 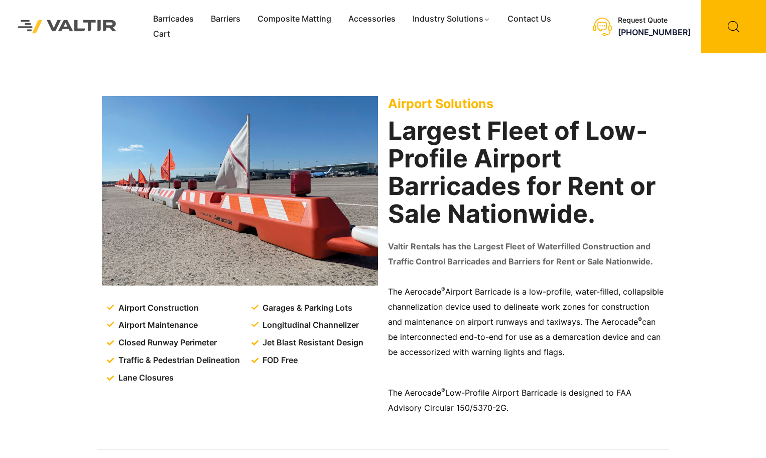 What do you see at coordinates (526, 322) in the screenshot?
I see `p: The Aerocade Airport Barricade is a low-profile, water-filled, collapsible channelization device ...` at bounding box center [526, 322].